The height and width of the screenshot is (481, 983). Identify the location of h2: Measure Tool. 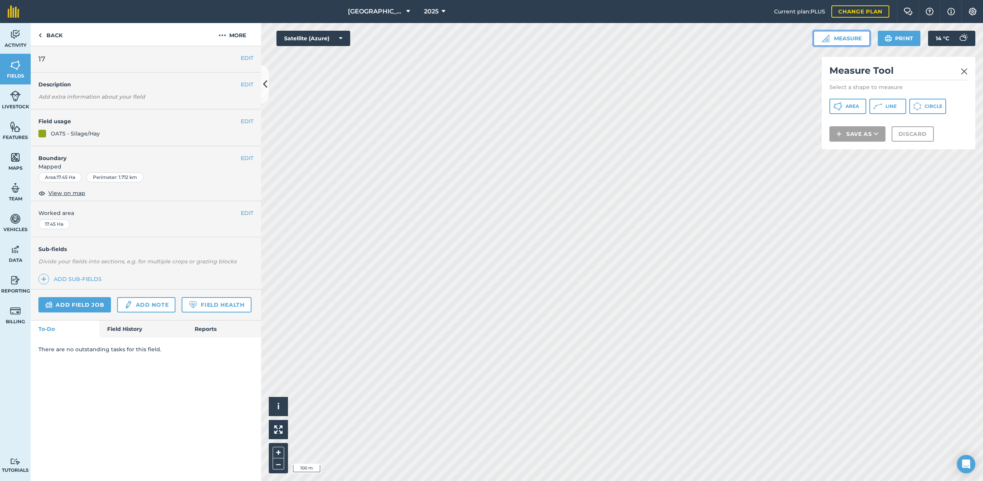
(898, 72).